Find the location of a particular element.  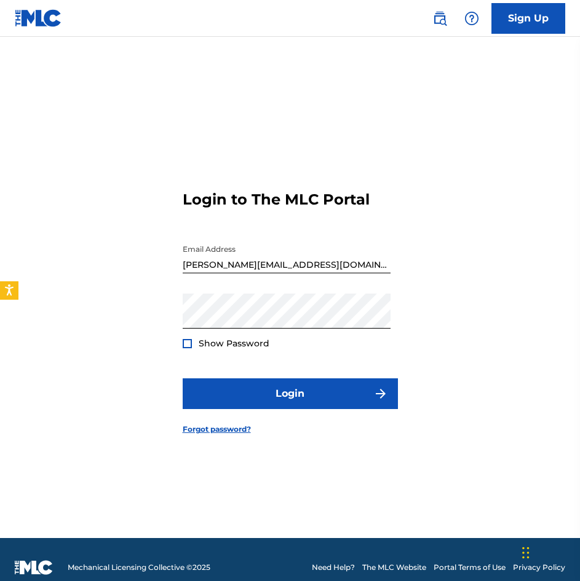

span: Mechanical Licensing Collective © 2025 is located at coordinates (139, 568).